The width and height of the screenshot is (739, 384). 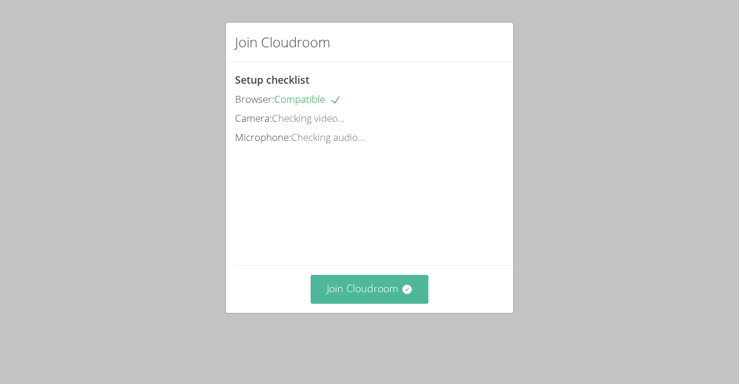 What do you see at coordinates (263, 137) in the screenshot?
I see `span: Microphone:` at bounding box center [263, 137].